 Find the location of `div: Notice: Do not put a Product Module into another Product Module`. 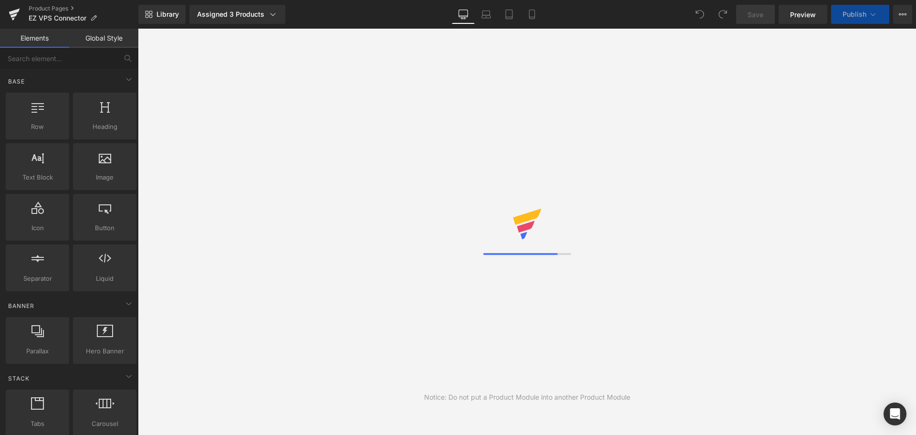

div: Notice: Do not put a Product Module into another Product Module is located at coordinates (527, 397).